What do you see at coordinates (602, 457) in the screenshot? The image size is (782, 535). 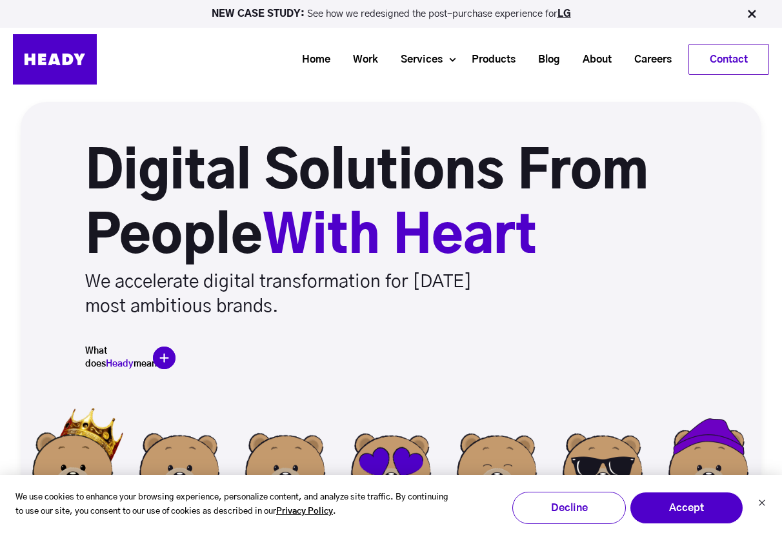 I see `img: Bear6-3` at bounding box center [602, 457].